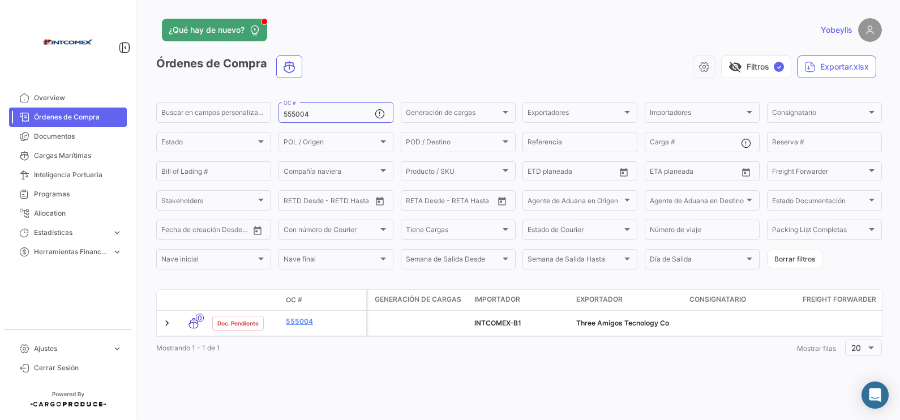  I want to click on span: Órdenes de Compra, so click(78, 117).